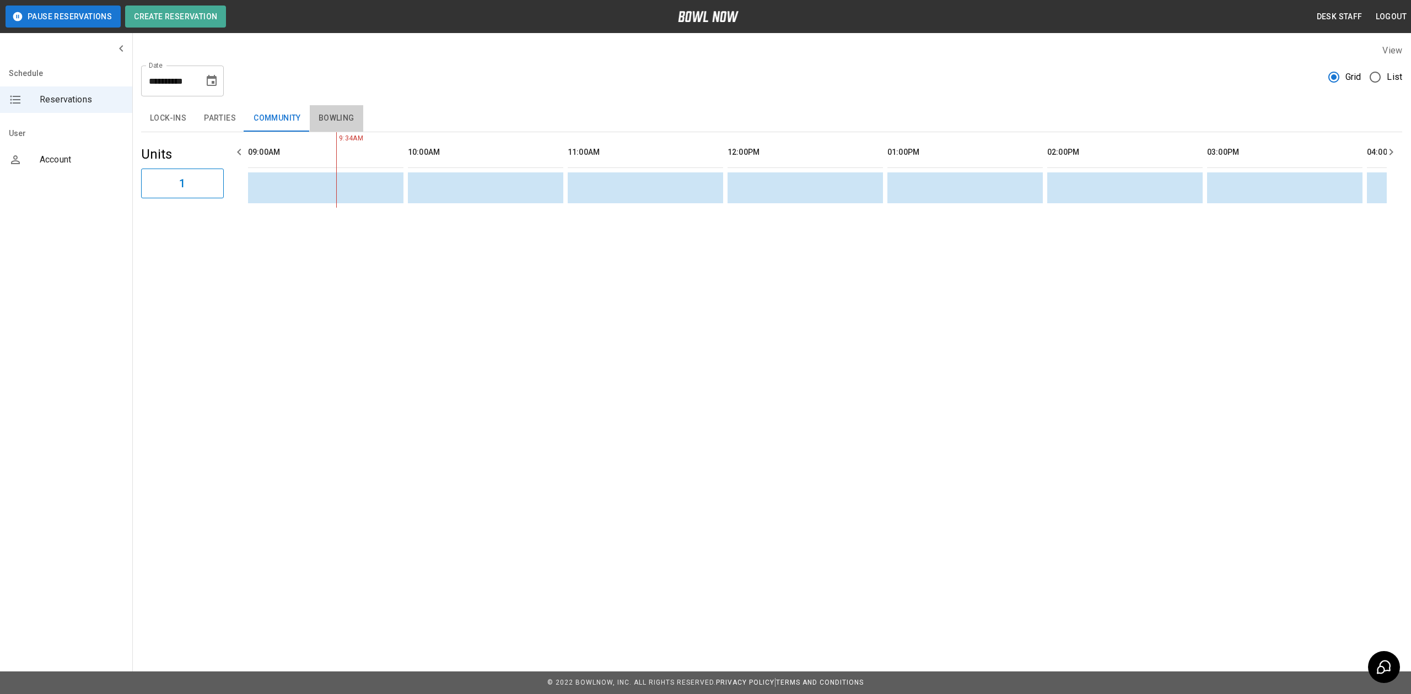 Image resolution: width=1411 pixels, height=694 pixels. I want to click on button: 1, so click(182, 184).